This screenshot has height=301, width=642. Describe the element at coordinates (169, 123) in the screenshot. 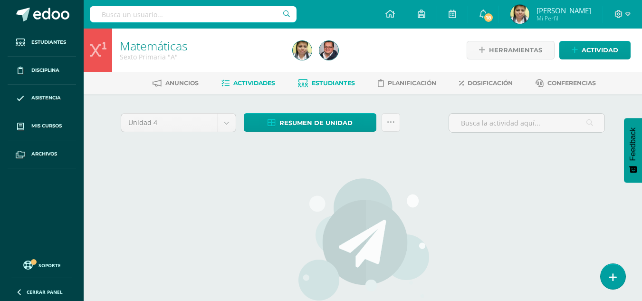

I see `span: Unidad 4` at that location.